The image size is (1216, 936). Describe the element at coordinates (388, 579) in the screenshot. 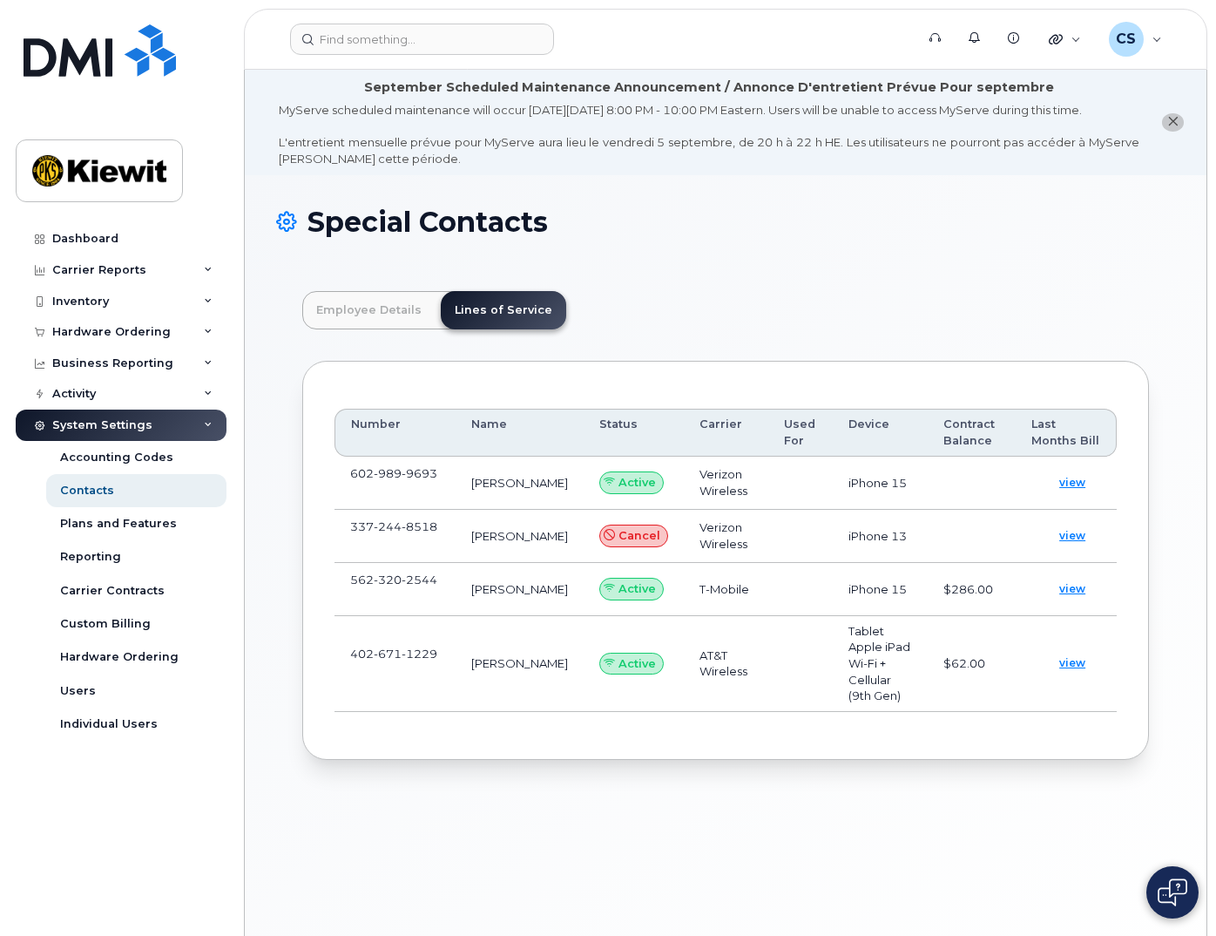

I see `span: 320` at that location.